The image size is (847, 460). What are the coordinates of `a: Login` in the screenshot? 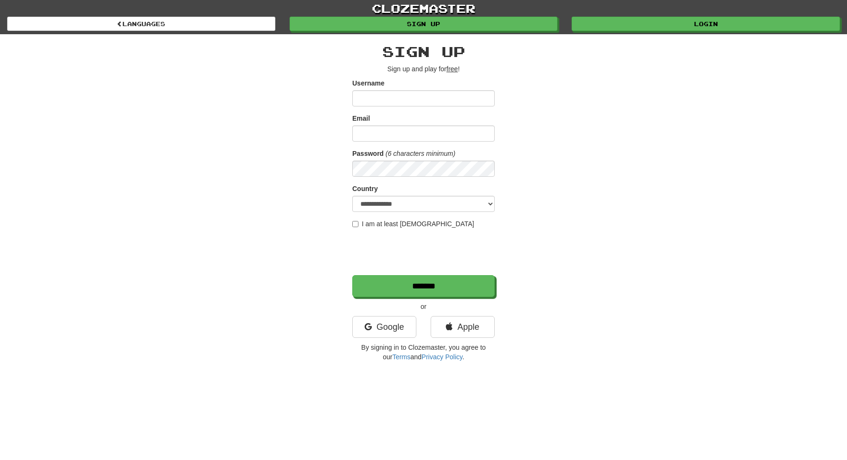 It's located at (706, 24).